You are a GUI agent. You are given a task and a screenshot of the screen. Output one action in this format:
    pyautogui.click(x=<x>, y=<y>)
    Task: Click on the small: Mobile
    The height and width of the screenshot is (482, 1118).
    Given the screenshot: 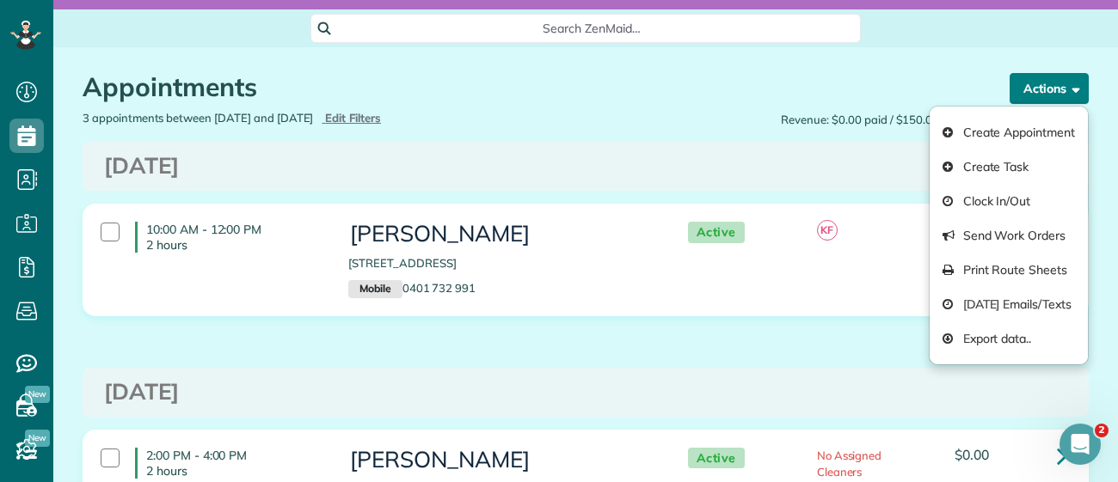 What is the action you would take?
    pyautogui.click(x=375, y=290)
    